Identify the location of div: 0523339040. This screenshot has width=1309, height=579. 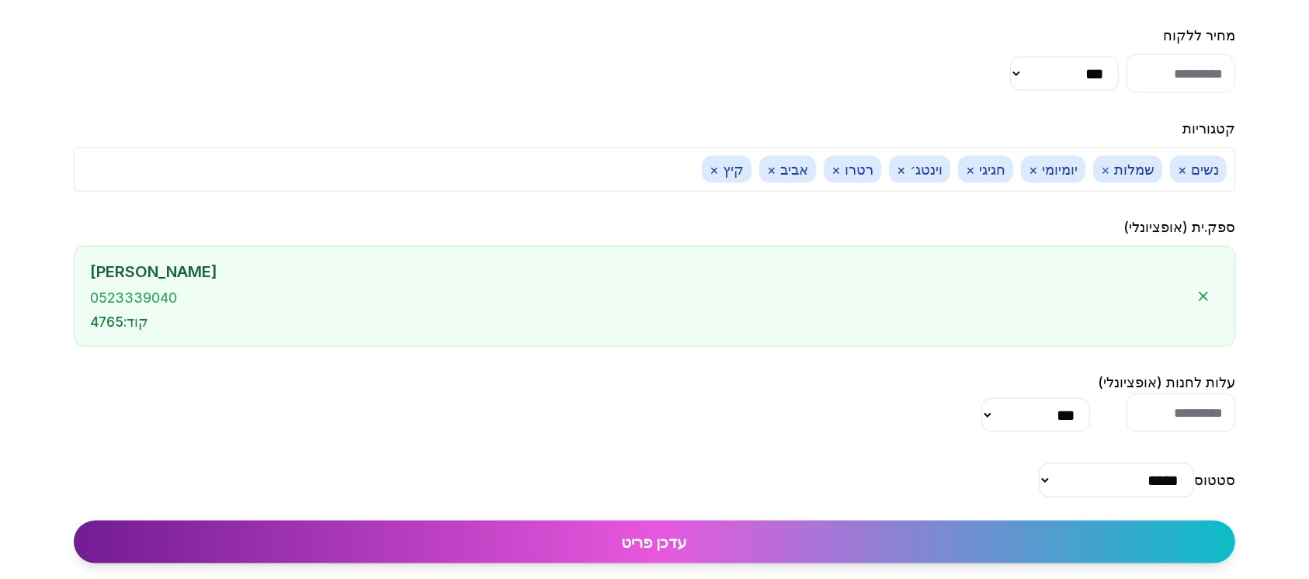
(639, 298).